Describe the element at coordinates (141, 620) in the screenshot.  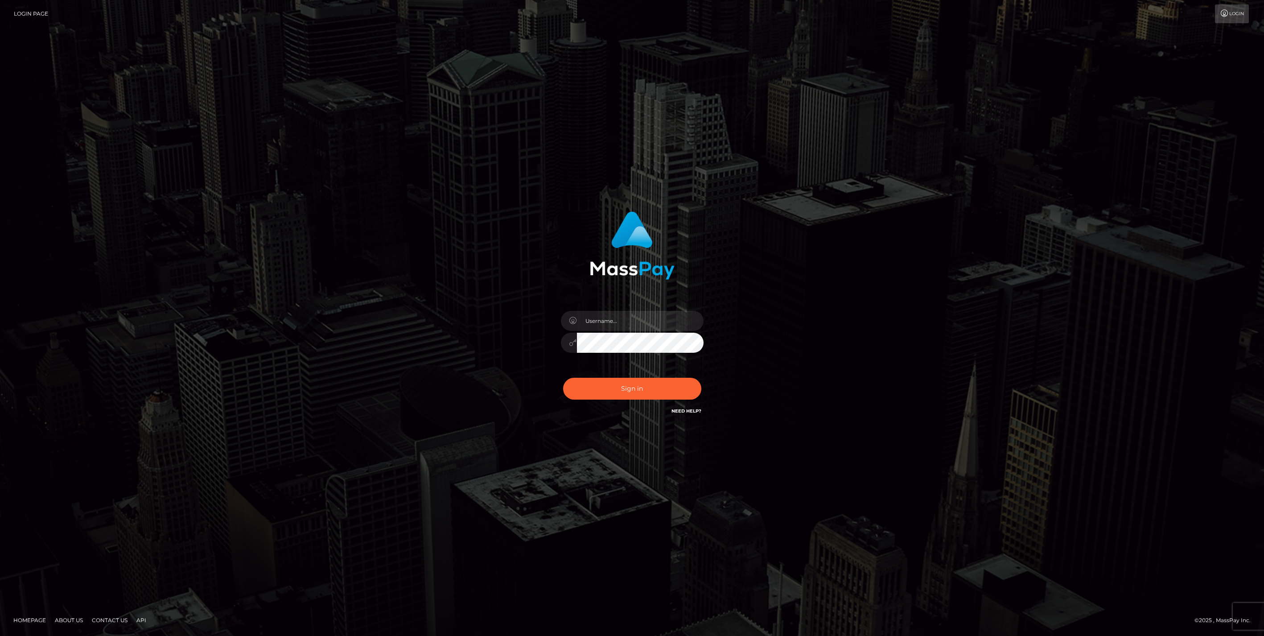
I see `a: API` at that location.